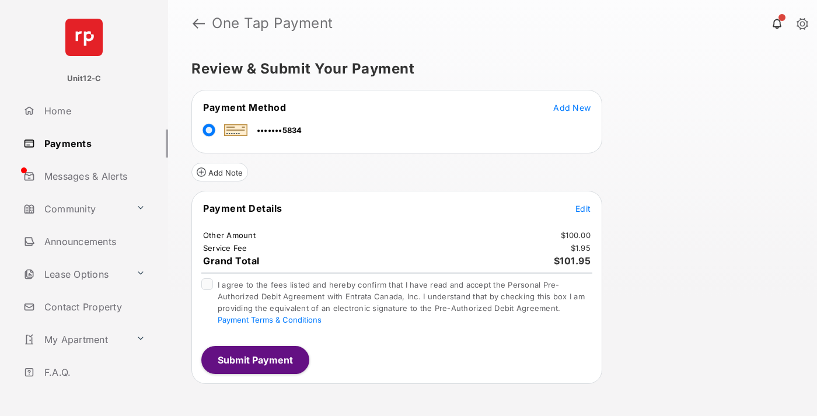 The height and width of the screenshot is (416, 817). What do you see at coordinates (75, 274) in the screenshot?
I see `a: Lease Options` at bounding box center [75, 274].